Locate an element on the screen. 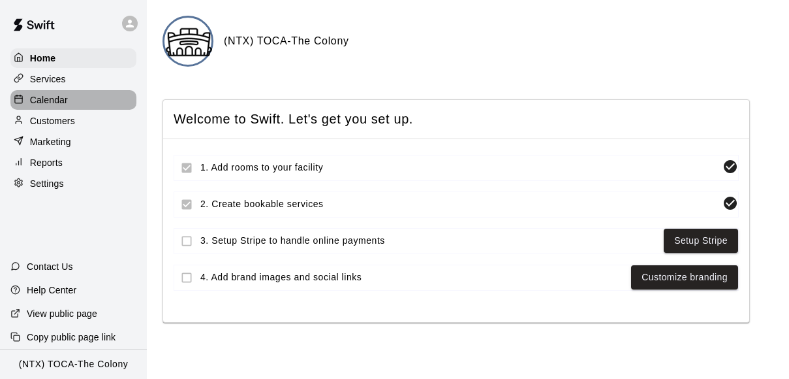  p: Services is located at coordinates (48, 79).